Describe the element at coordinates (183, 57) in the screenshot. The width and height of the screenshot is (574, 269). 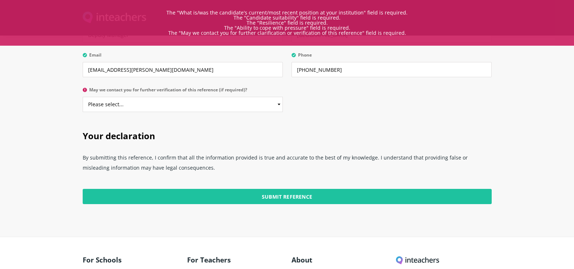
I see `label: Email` at that location.